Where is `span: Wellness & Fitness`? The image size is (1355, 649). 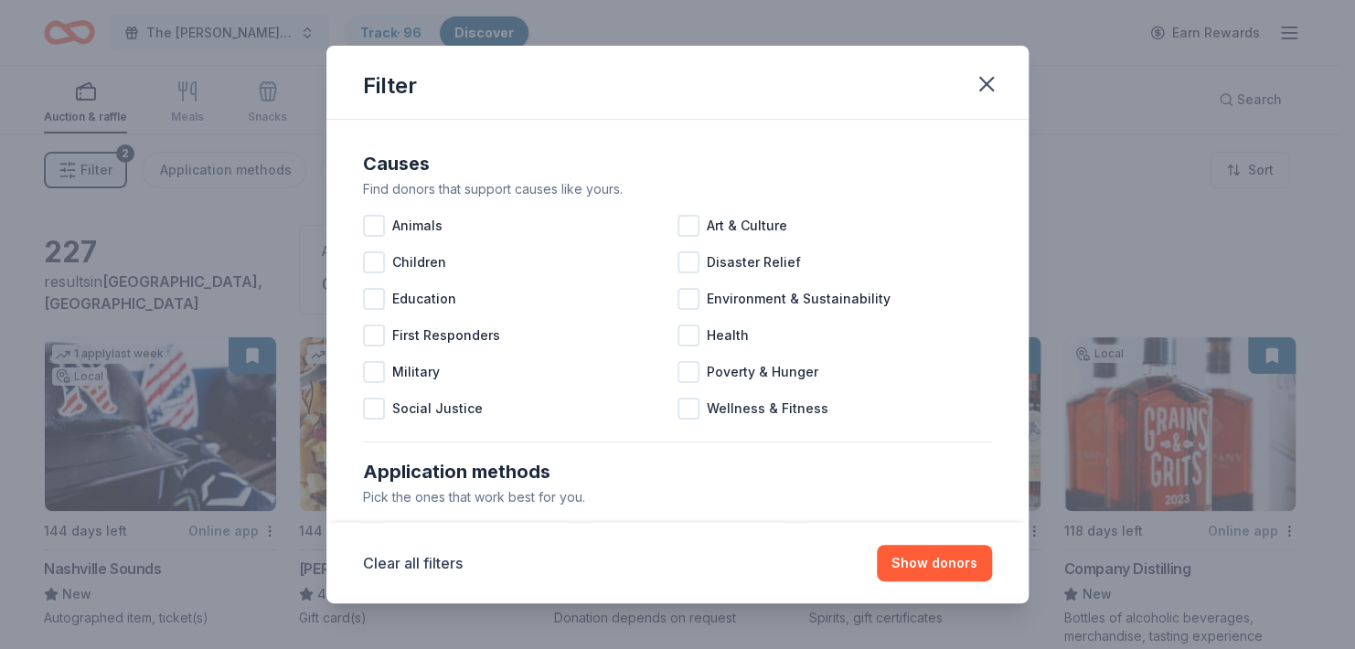 span: Wellness & Fitness is located at coordinates (767, 409).